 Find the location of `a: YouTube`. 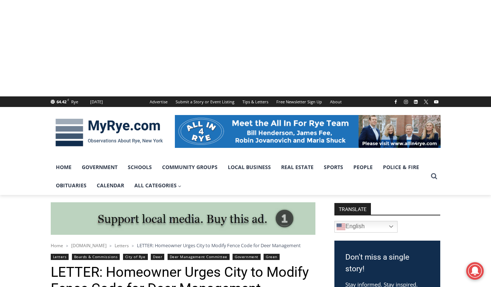

a: YouTube is located at coordinates (437, 102).